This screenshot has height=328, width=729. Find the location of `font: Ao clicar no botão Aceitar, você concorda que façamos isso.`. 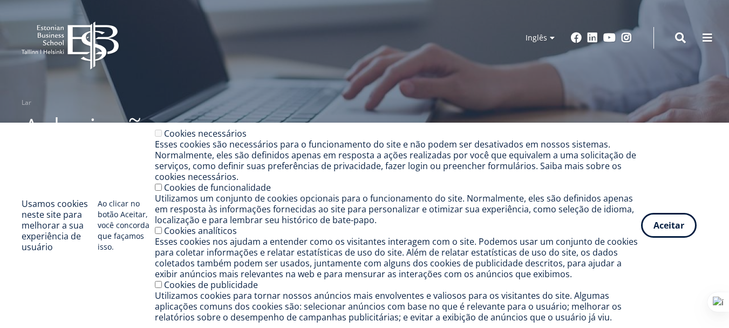

font: Ao clicar no botão Aceitar, você concorda que façamos isso. is located at coordinates (124, 225).